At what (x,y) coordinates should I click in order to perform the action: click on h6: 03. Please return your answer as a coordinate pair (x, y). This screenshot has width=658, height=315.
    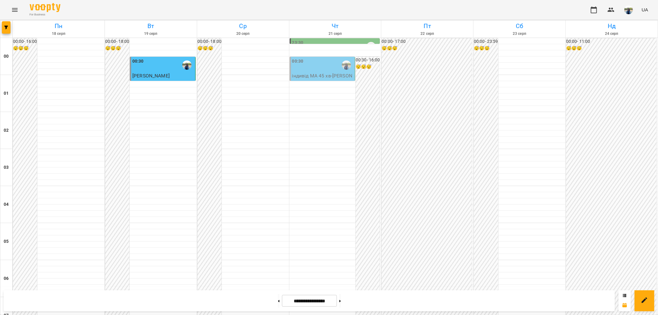
    Looking at the image, I should click on (6, 167).